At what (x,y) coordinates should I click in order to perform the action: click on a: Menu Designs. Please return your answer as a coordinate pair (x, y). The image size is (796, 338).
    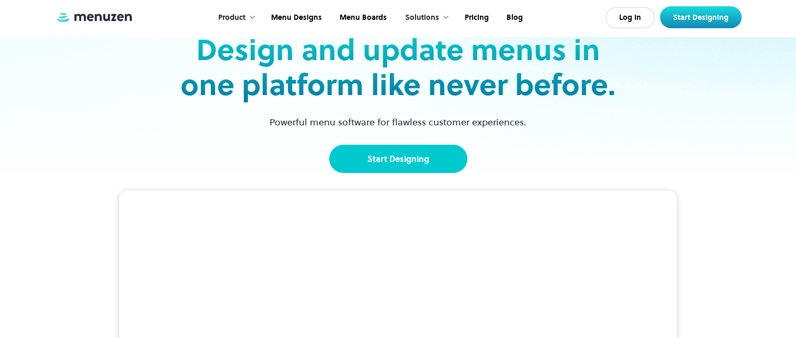
    Looking at the image, I should click on (295, 18).